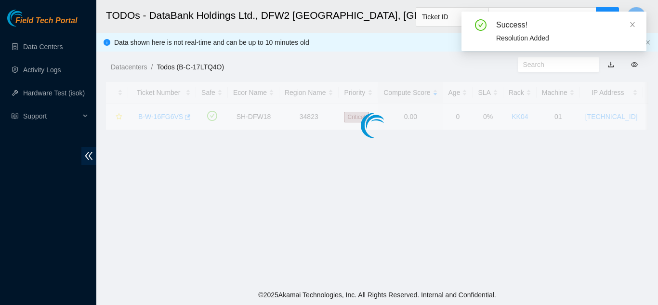 The height and width of the screenshot is (305, 658). I want to click on span: Field Tech Portal, so click(46, 21).